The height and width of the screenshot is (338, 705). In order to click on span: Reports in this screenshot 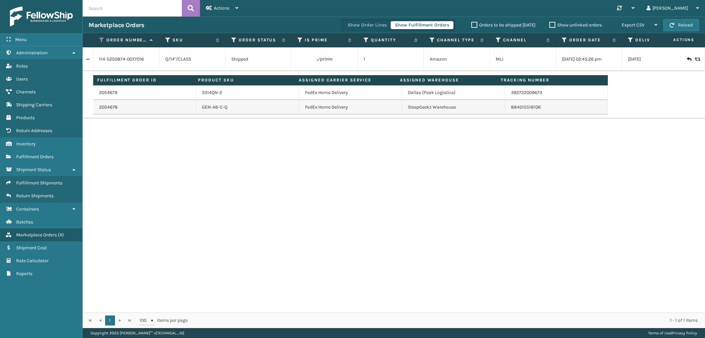, I will do `click(24, 273)`.